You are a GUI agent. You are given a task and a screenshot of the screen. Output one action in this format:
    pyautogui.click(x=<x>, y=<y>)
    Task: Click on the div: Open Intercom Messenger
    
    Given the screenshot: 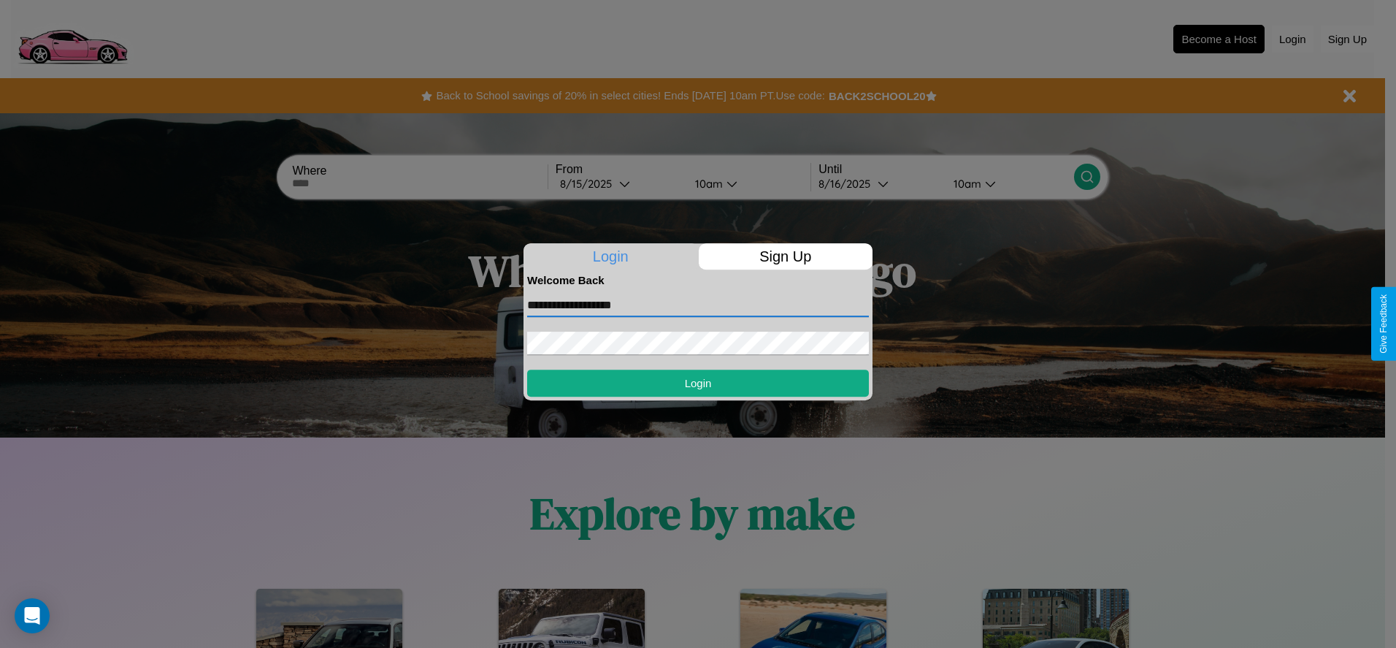 What is the action you would take?
    pyautogui.click(x=32, y=615)
    